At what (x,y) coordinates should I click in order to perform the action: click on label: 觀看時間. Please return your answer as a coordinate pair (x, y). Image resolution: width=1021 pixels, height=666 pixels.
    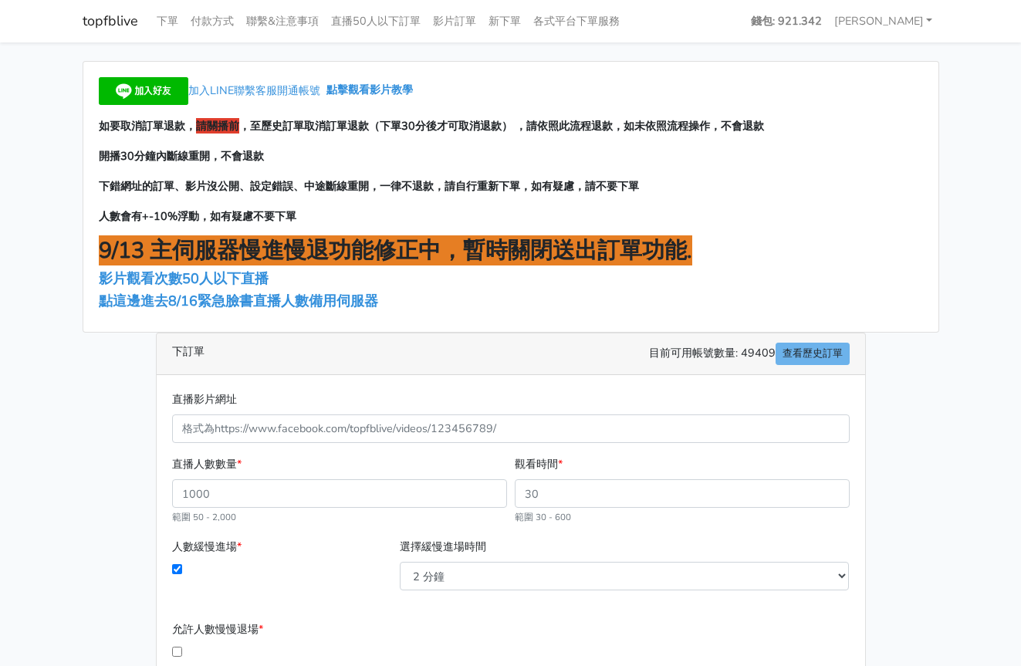
    Looking at the image, I should click on (538, 464).